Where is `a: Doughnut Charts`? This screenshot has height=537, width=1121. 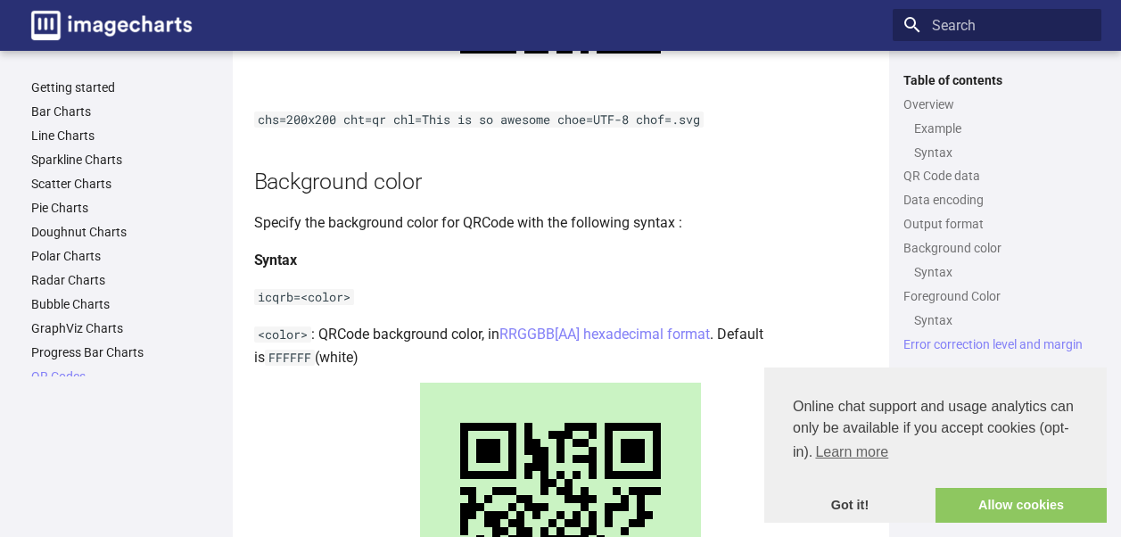 a: Doughnut Charts is located at coordinates (125, 232).